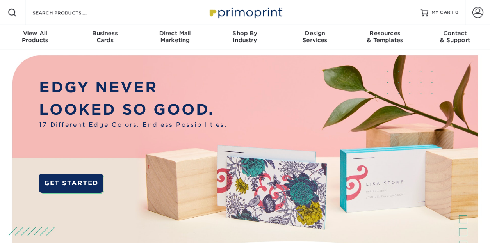 This screenshot has height=243, width=490. Describe the element at coordinates (245, 33) in the screenshot. I see `span: Shop By` at that location.